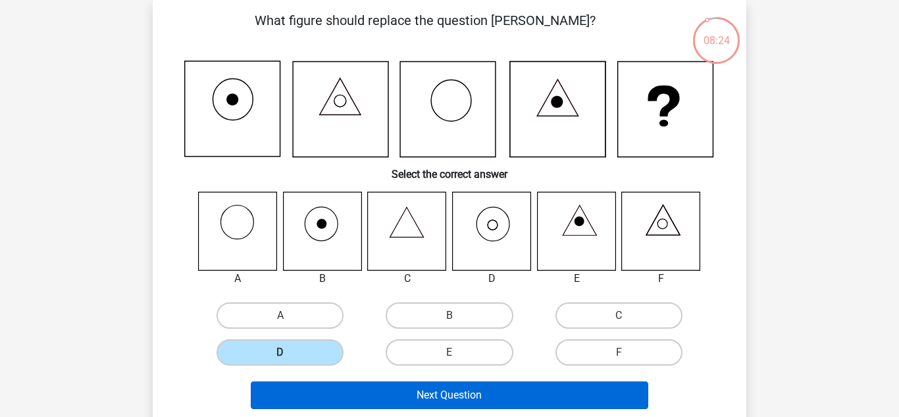 This screenshot has height=417, width=899. Describe the element at coordinates (450, 395) in the screenshot. I see `button: Next Question` at that location.